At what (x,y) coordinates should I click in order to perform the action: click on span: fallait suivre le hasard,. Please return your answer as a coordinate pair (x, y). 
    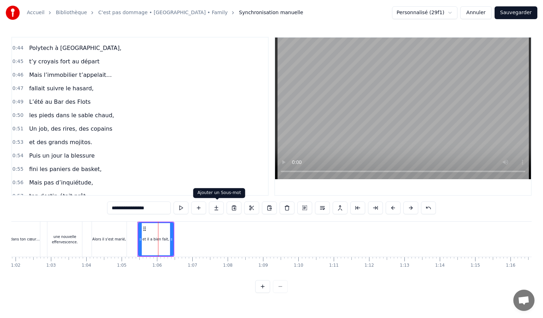
    Looking at the image, I should click on (61, 88).